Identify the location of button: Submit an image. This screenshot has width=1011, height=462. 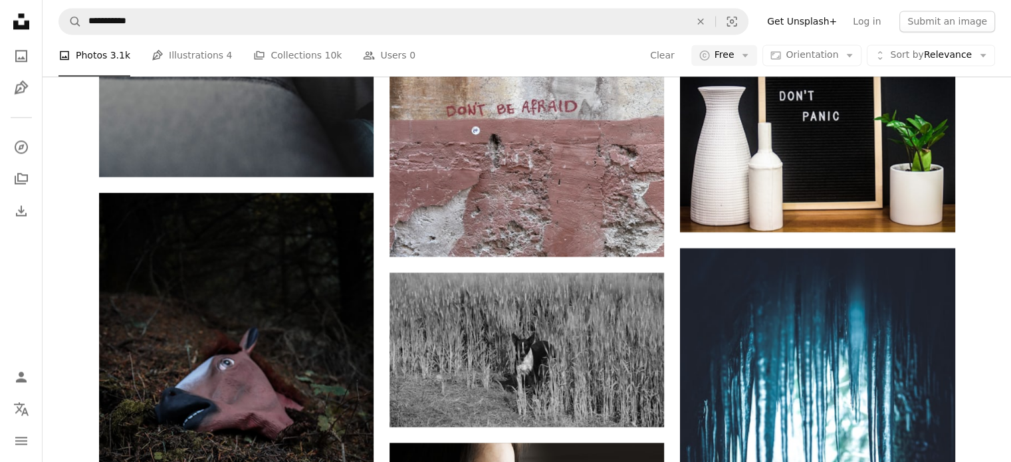
(947, 21).